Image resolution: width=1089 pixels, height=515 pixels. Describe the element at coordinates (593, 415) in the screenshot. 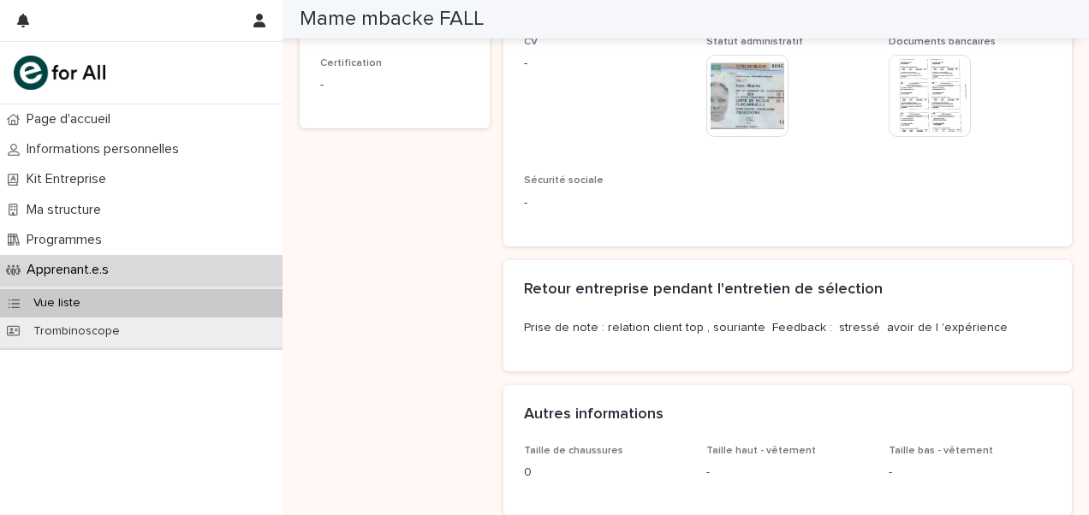

I see `h2: Autres informations` at that location.